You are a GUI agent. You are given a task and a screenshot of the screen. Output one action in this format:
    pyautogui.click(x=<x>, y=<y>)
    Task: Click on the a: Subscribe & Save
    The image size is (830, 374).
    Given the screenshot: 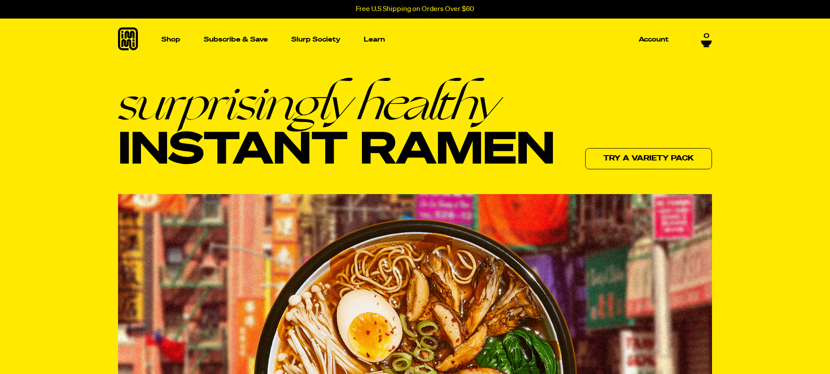 What is the action you would take?
    pyautogui.click(x=236, y=39)
    